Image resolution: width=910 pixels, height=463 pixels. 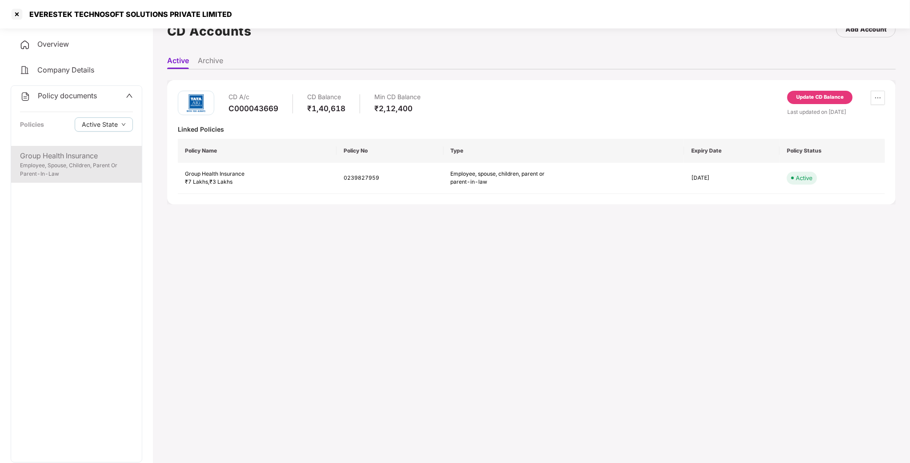 I want to click on div: CD A/c, so click(x=253, y=97).